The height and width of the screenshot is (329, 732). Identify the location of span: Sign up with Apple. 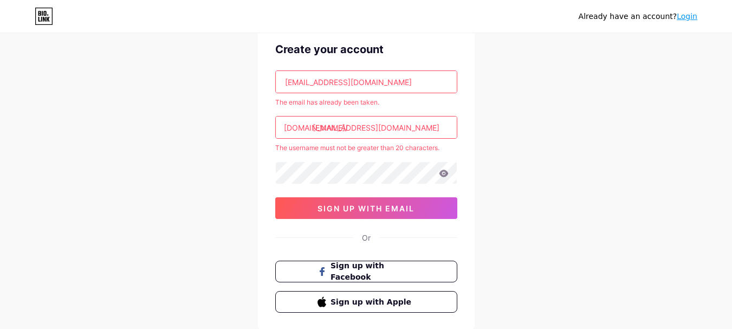
(372, 302).